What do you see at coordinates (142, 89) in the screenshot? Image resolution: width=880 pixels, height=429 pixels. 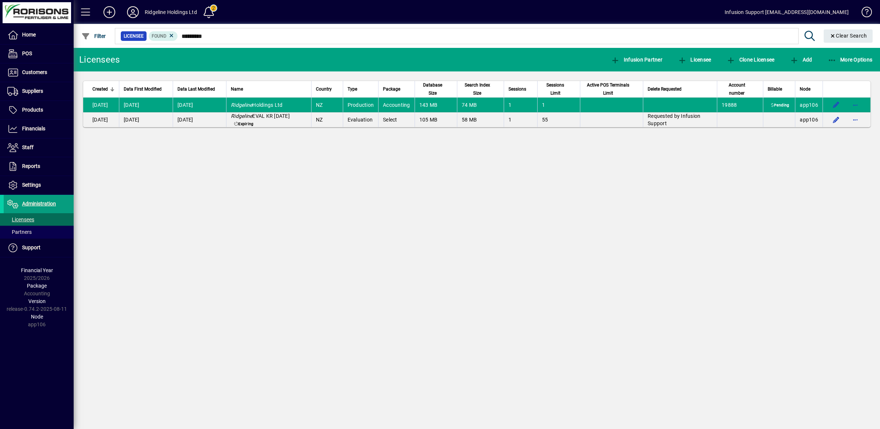 I see `span: Data First Modified` at bounding box center [142, 89].